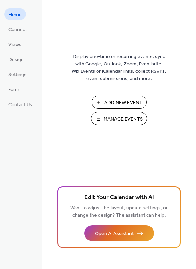 The height and width of the screenshot is (269, 196). What do you see at coordinates (16, 59) in the screenshot?
I see `a: Design` at bounding box center [16, 59].